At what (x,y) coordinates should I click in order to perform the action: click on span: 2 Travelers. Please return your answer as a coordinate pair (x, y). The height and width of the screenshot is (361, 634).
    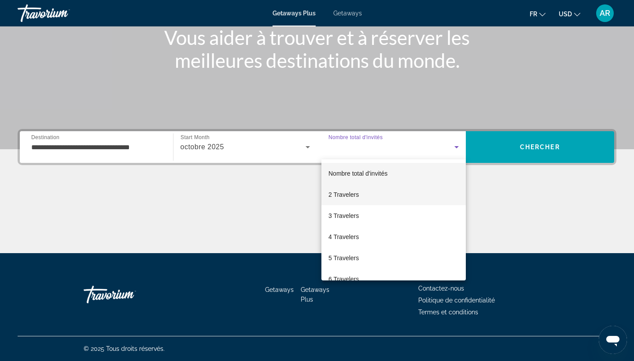
    Looking at the image, I should click on (344, 195).